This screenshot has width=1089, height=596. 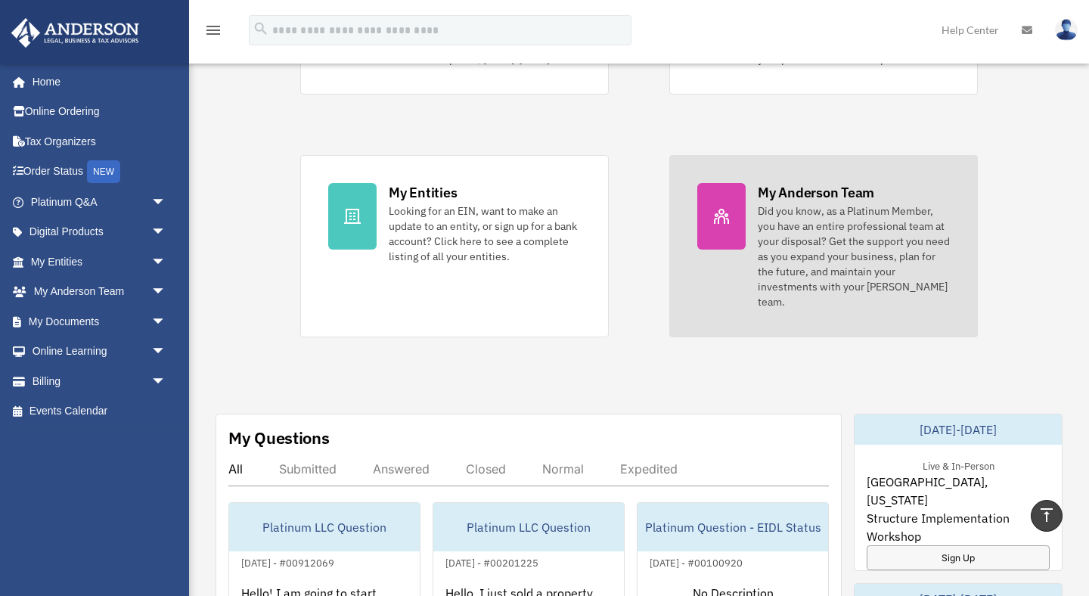 What do you see at coordinates (958, 557) in the screenshot?
I see `a: Sign Up` at bounding box center [958, 557].